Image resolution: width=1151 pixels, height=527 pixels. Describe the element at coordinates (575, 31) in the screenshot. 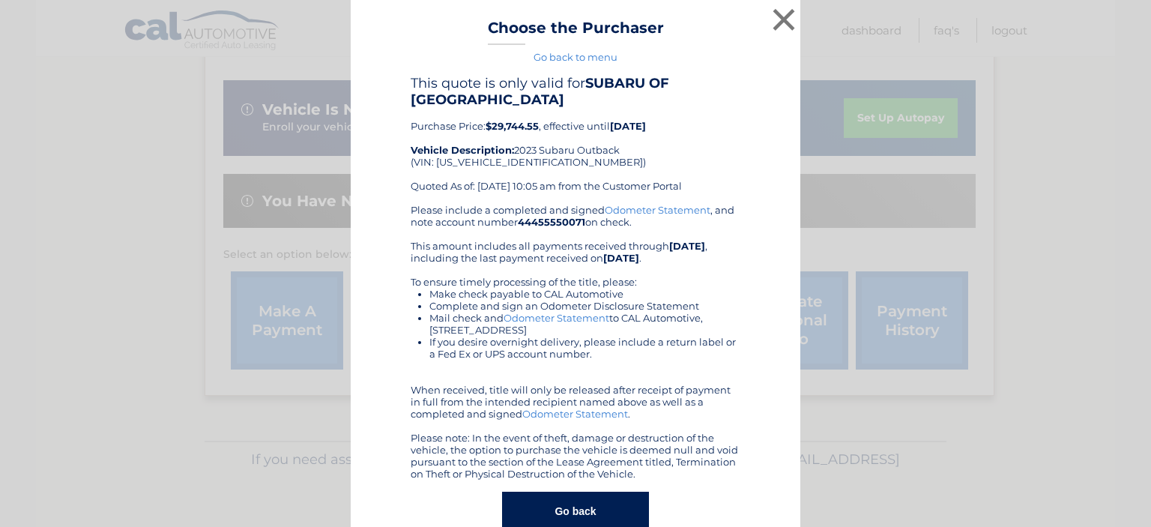

I see `h3: Choose the Purchaser` at that location.